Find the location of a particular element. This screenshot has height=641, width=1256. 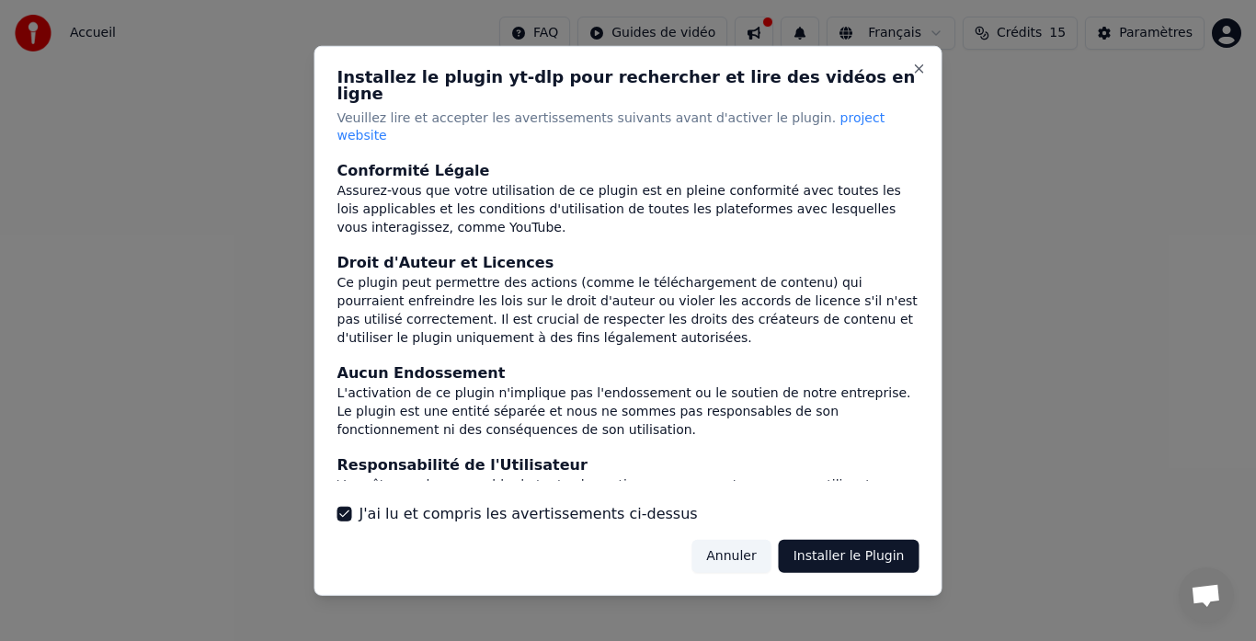

div: Conformité Légale is located at coordinates (628, 171).